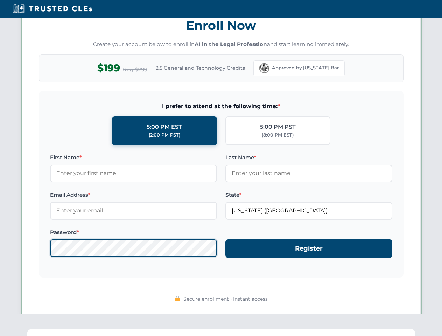  Describe the element at coordinates (108, 68) in the screenshot. I see `span: $199` at that location.